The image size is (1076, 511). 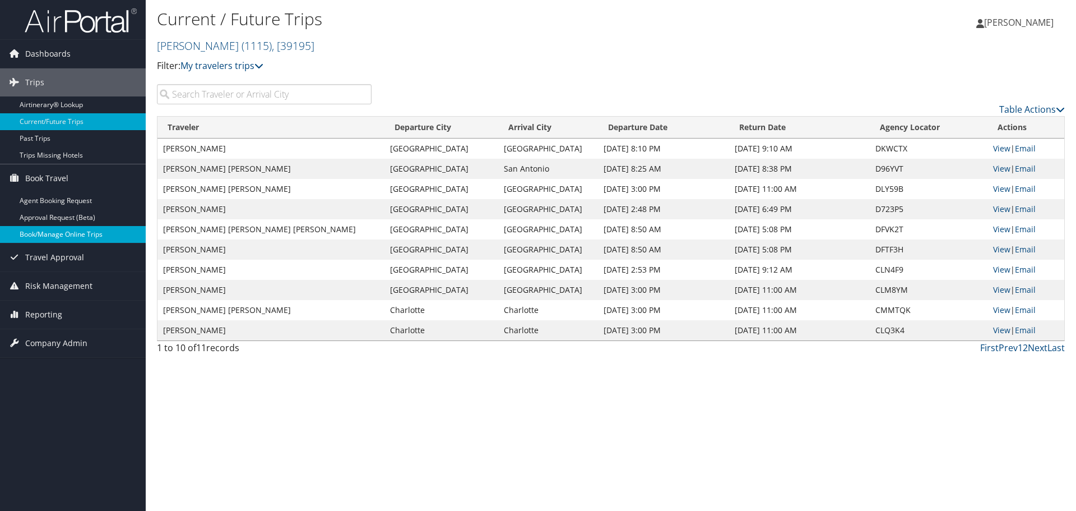 I want to click on td: San Antonio, so click(x=548, y=169).